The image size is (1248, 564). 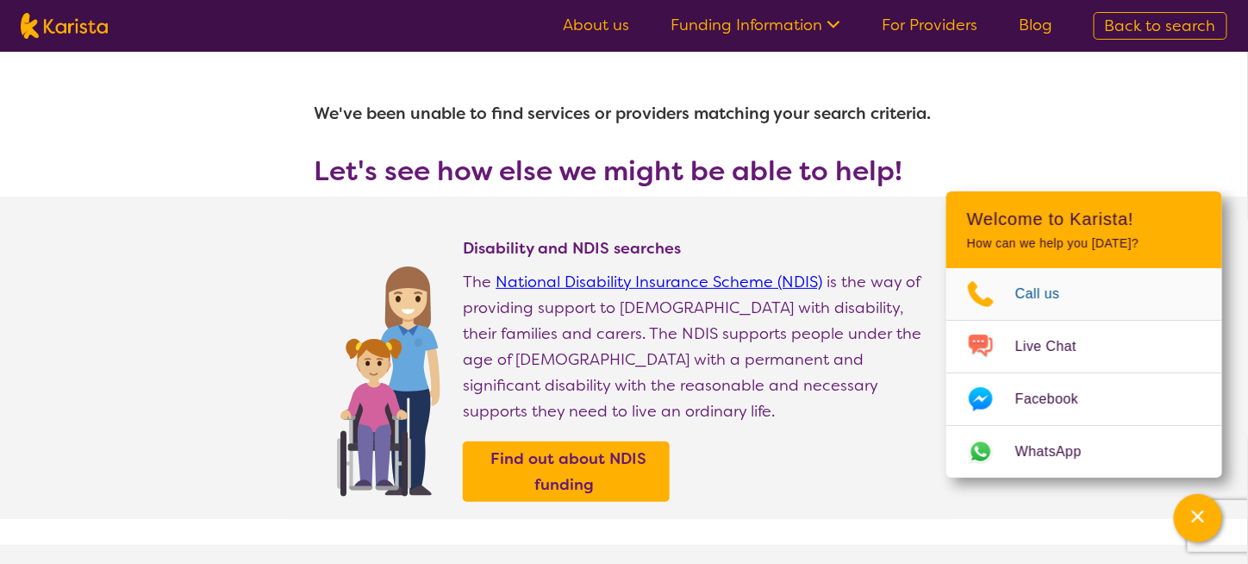 What do you see at coordinates (595, 25) in the screenshot?
I see `a: About us` at bounding box center [595, 25].